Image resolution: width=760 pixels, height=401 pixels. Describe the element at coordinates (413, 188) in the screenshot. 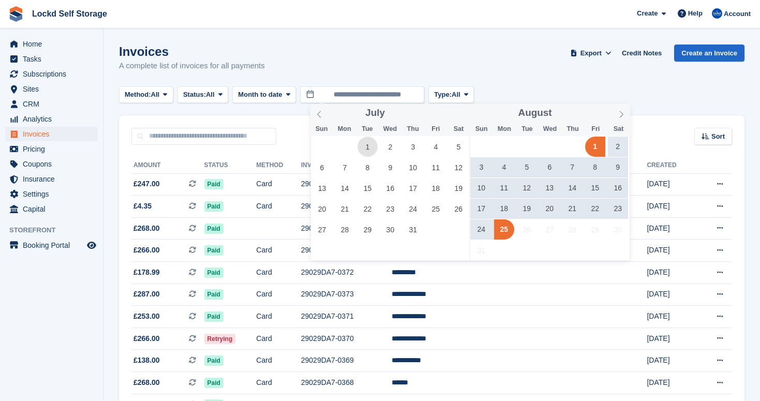

I see `span: July 17, 2025` at that location.